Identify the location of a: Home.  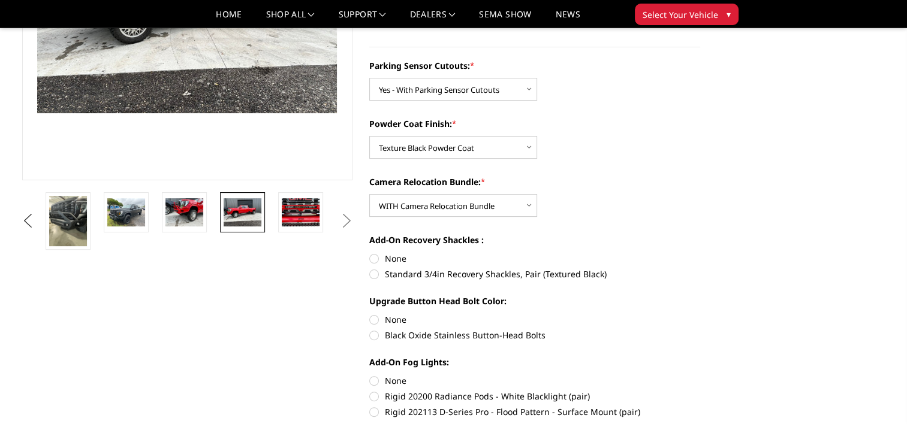
(228, 19).